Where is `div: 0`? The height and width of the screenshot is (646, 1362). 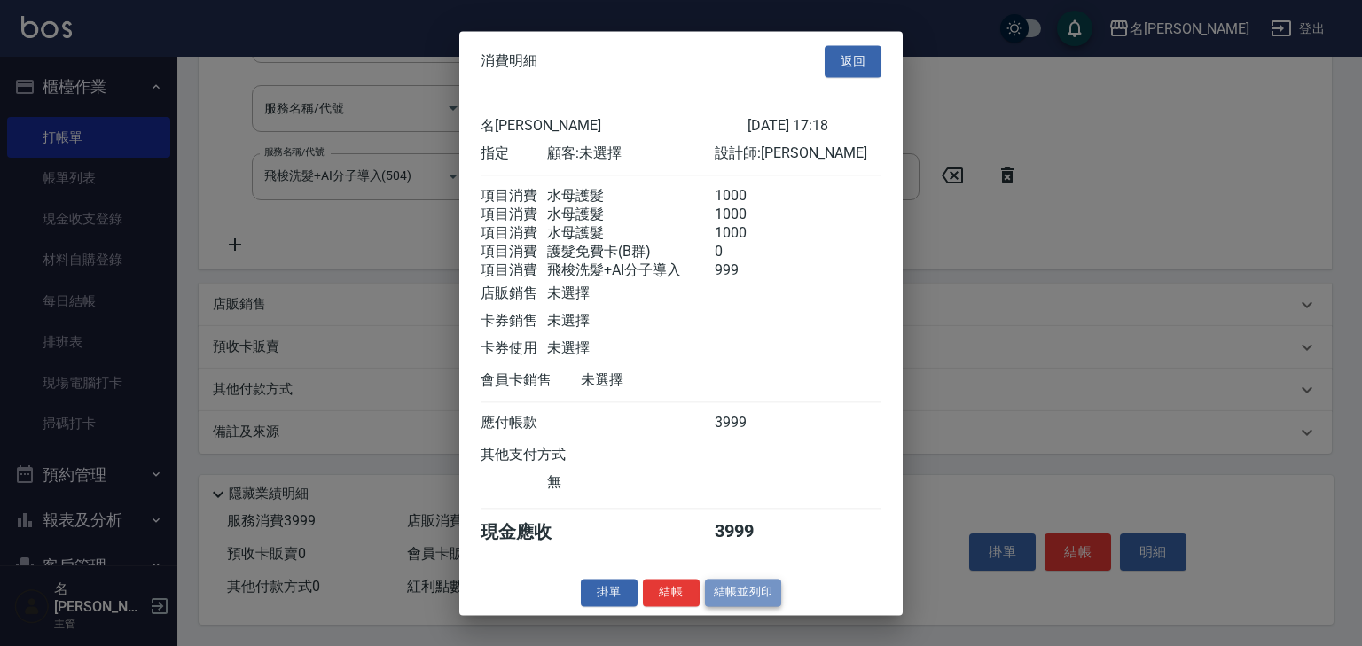 div: 0 is located at coordinates (747, 252).